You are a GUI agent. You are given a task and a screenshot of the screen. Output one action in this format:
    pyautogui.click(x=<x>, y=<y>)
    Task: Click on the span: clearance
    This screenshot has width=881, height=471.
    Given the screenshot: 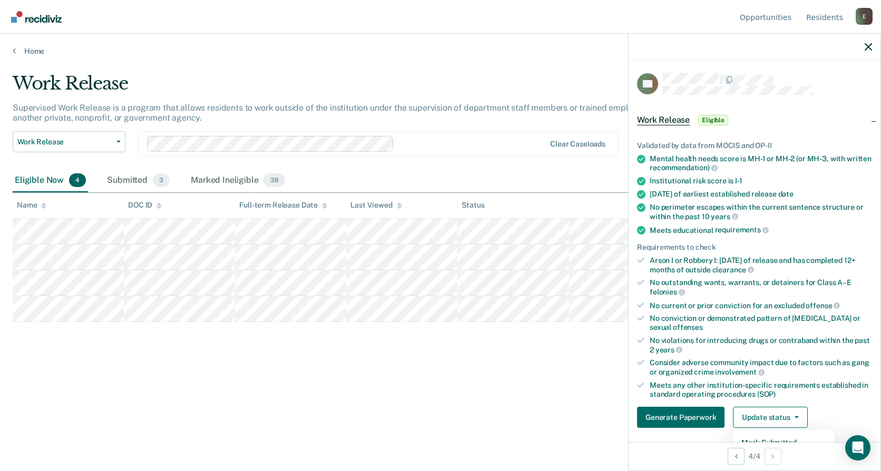 What is the action you would take?
    pyautogui.click(x=733, y=270)
    